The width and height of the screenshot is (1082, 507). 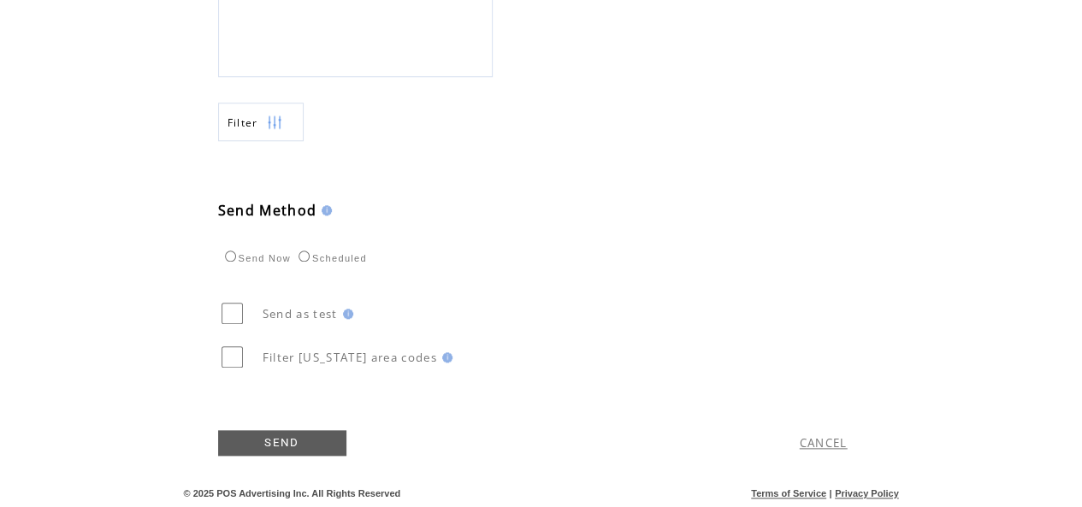 What do you see at coordinates (243, 122) in the screenshot?
I see `span: Show filters` at bounding box center [243, 122].